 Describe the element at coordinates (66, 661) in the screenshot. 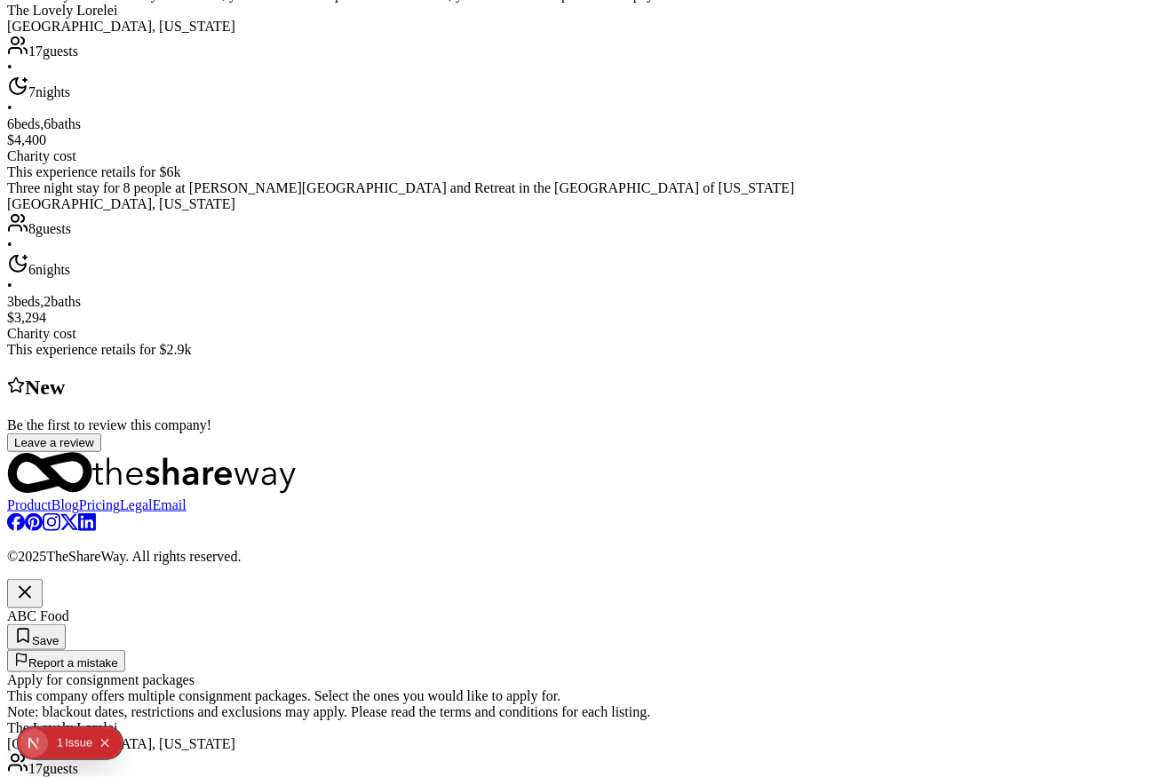

I see `button: Report a mistake` at that location.